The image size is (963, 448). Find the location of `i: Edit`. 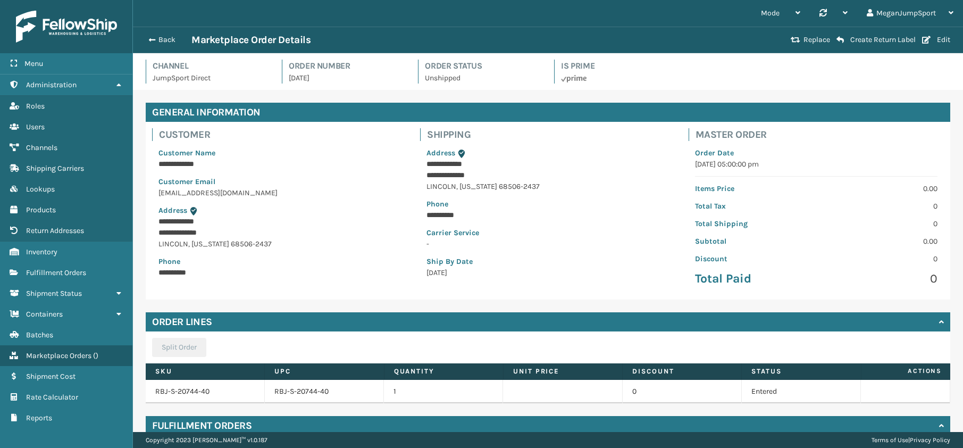

i: Edit is located at coordinates (926, 40).